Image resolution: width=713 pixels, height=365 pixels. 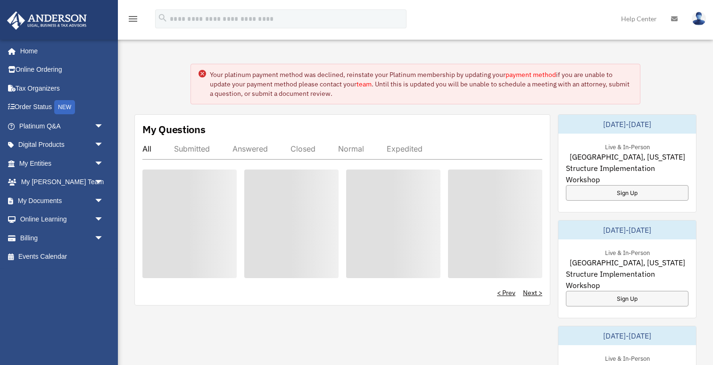 What do you see at coordinates (62, 200) in the screenshot?
I see `a: My Documentsarrow_drop_down` at bounding box center [62, 200].